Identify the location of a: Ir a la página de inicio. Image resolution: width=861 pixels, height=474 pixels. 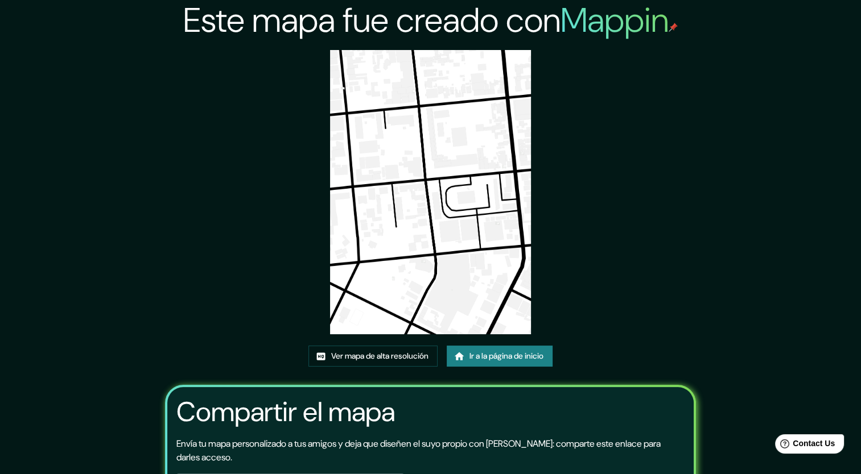
(499, 356).